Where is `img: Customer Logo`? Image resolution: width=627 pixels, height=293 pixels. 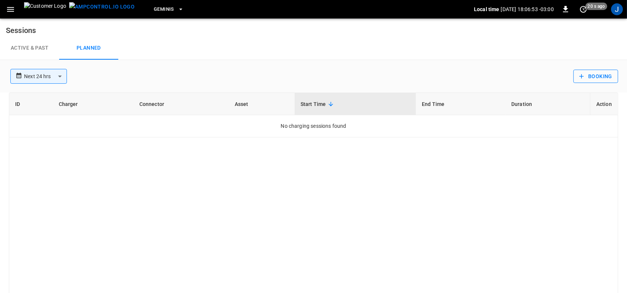
img: Customer Logo is located at coordinates (45, 9).